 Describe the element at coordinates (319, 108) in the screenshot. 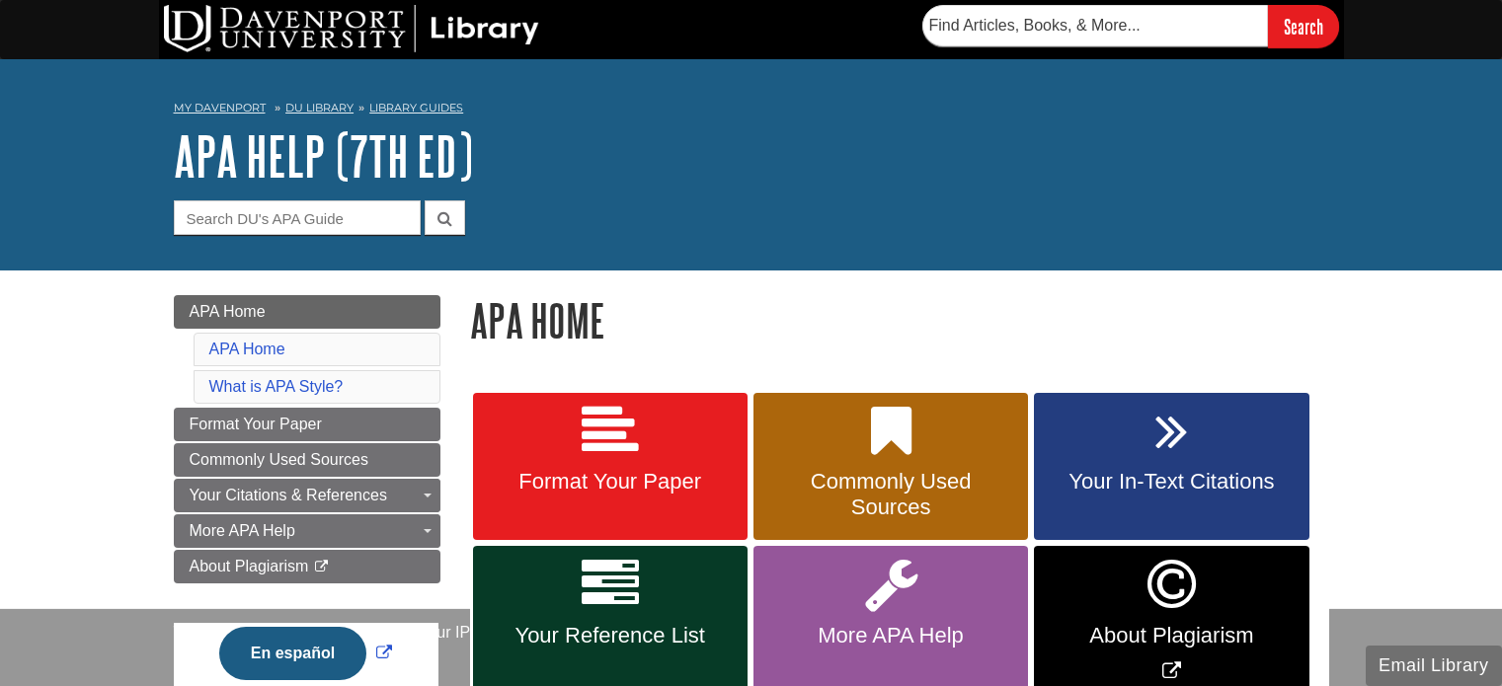

I see `a: DU Library` at that location.